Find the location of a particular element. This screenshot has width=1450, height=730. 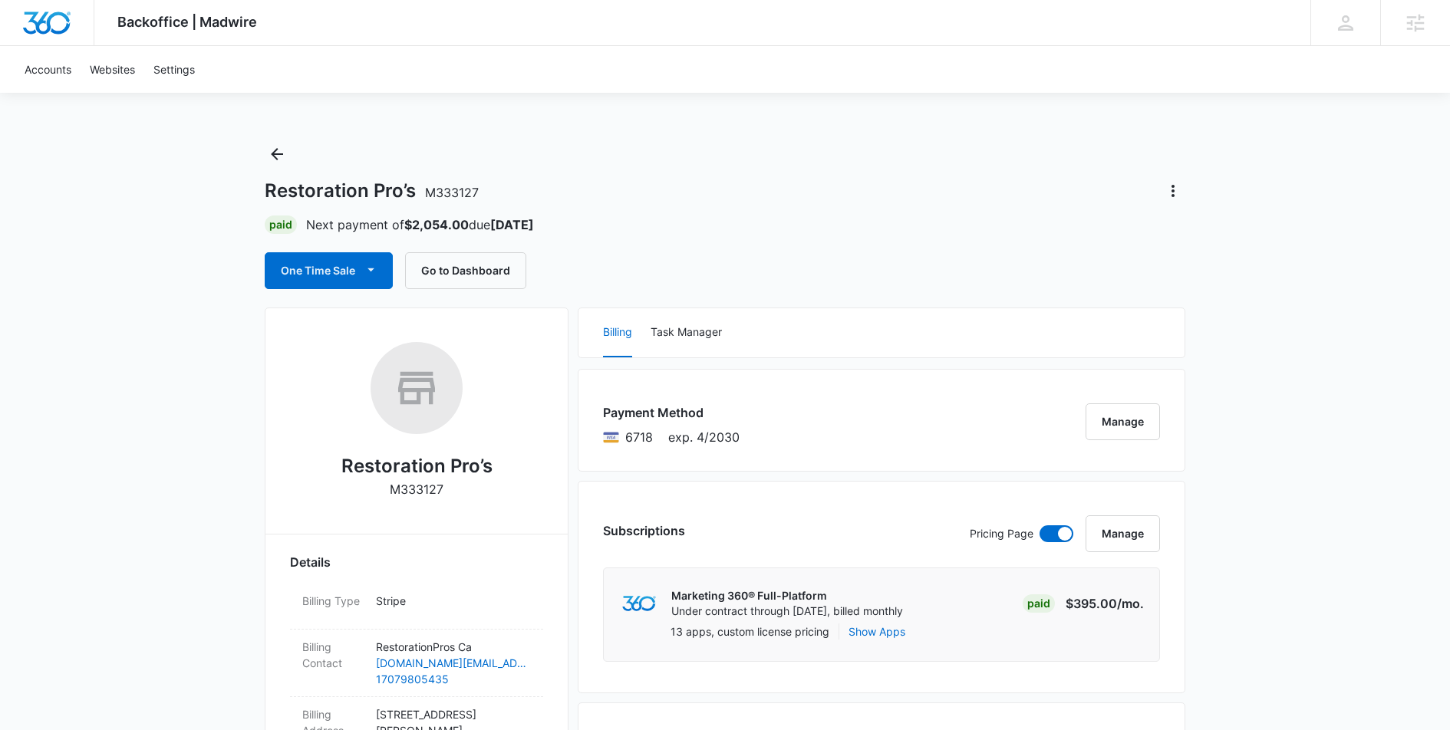

h2: Restoration Pro’s is located at coordinates (417, 466).